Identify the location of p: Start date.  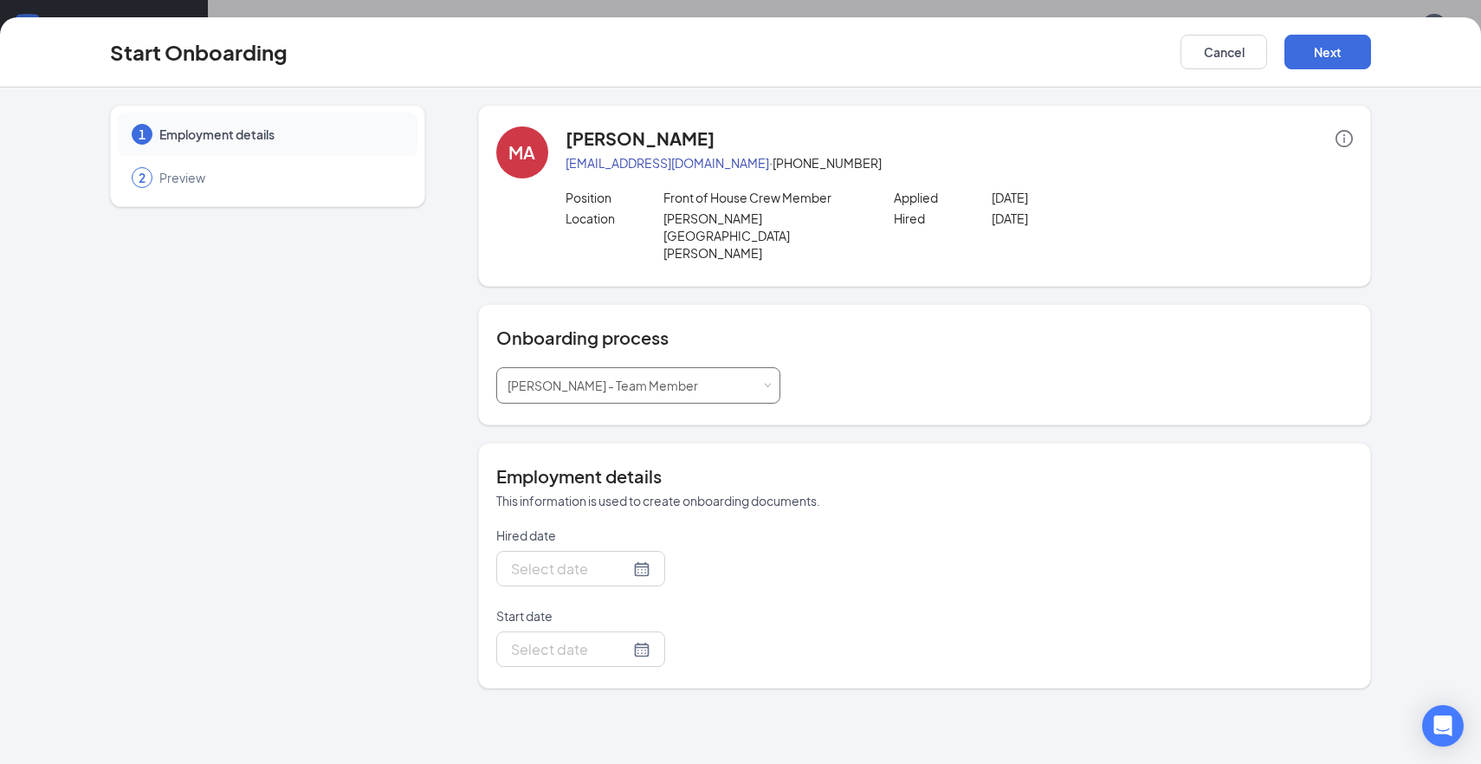
(638, 616).